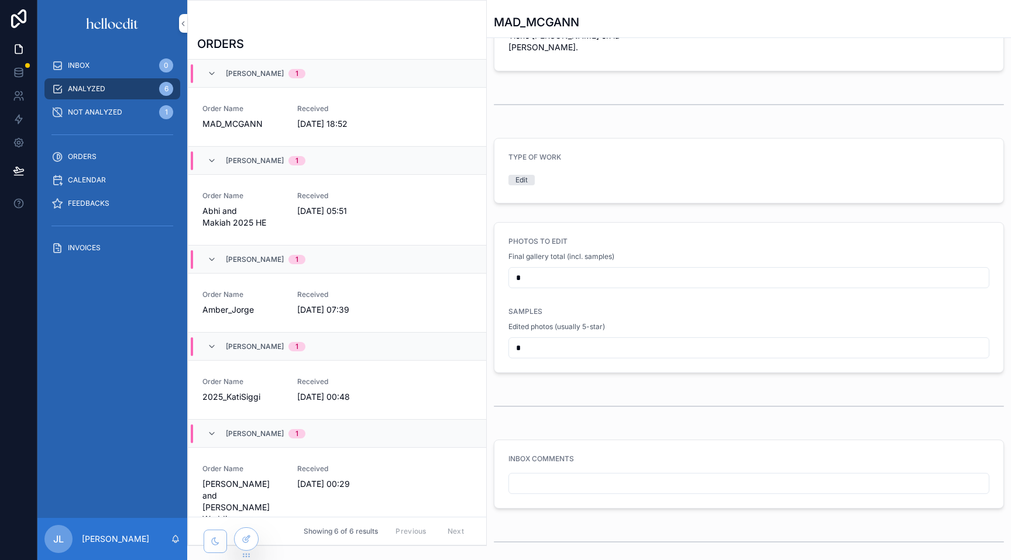 This screenshot has height=560, width=1011. I want to click on span: INBOX COMMENTS, so click(541, 459).